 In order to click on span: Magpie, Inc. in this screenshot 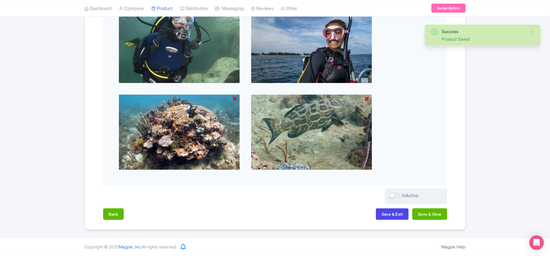, I will do `click(131, 247)`.